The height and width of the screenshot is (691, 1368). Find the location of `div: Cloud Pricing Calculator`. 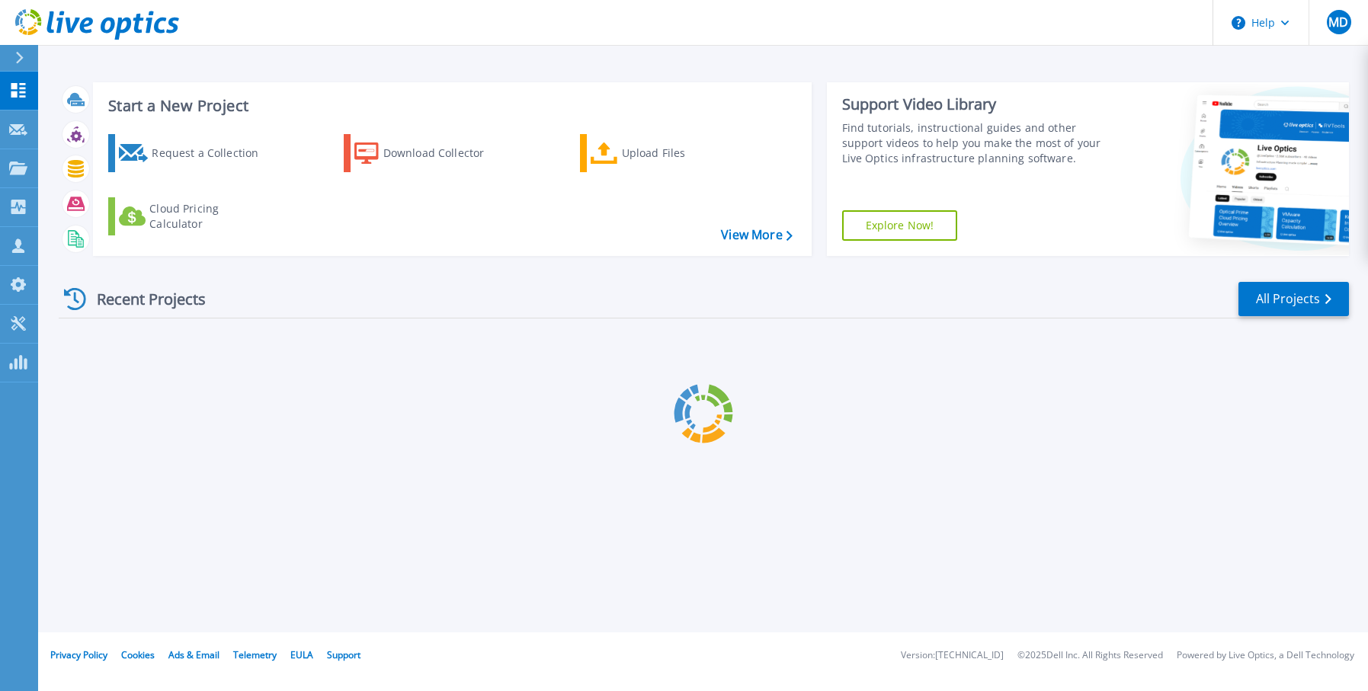

div: Cloud Pricing Calculator is located at coordinates (210, 216).